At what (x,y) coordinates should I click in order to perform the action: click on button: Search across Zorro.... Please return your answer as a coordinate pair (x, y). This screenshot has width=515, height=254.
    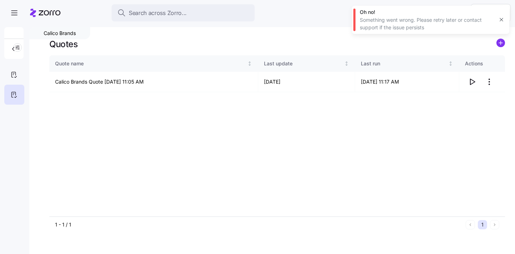
    Looking at the image, I should click on (183, 13).